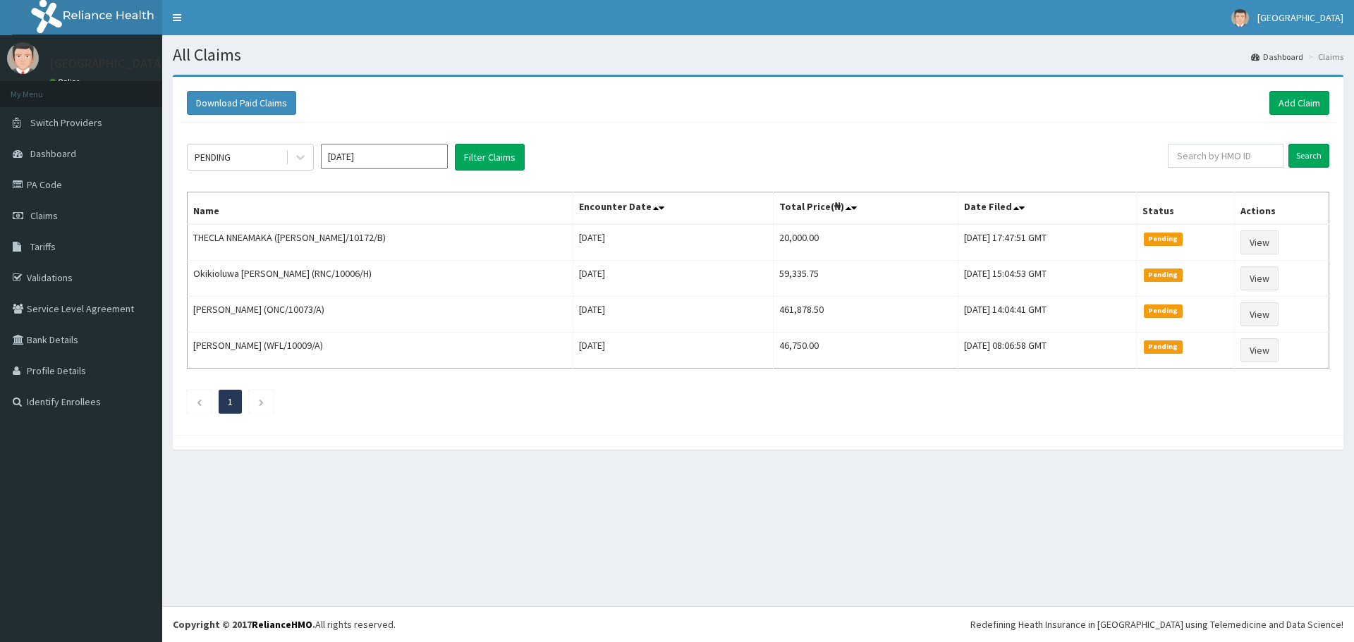 The image size is (1354, 642). I want to click on th: Date Filed, so click(1047, 209).